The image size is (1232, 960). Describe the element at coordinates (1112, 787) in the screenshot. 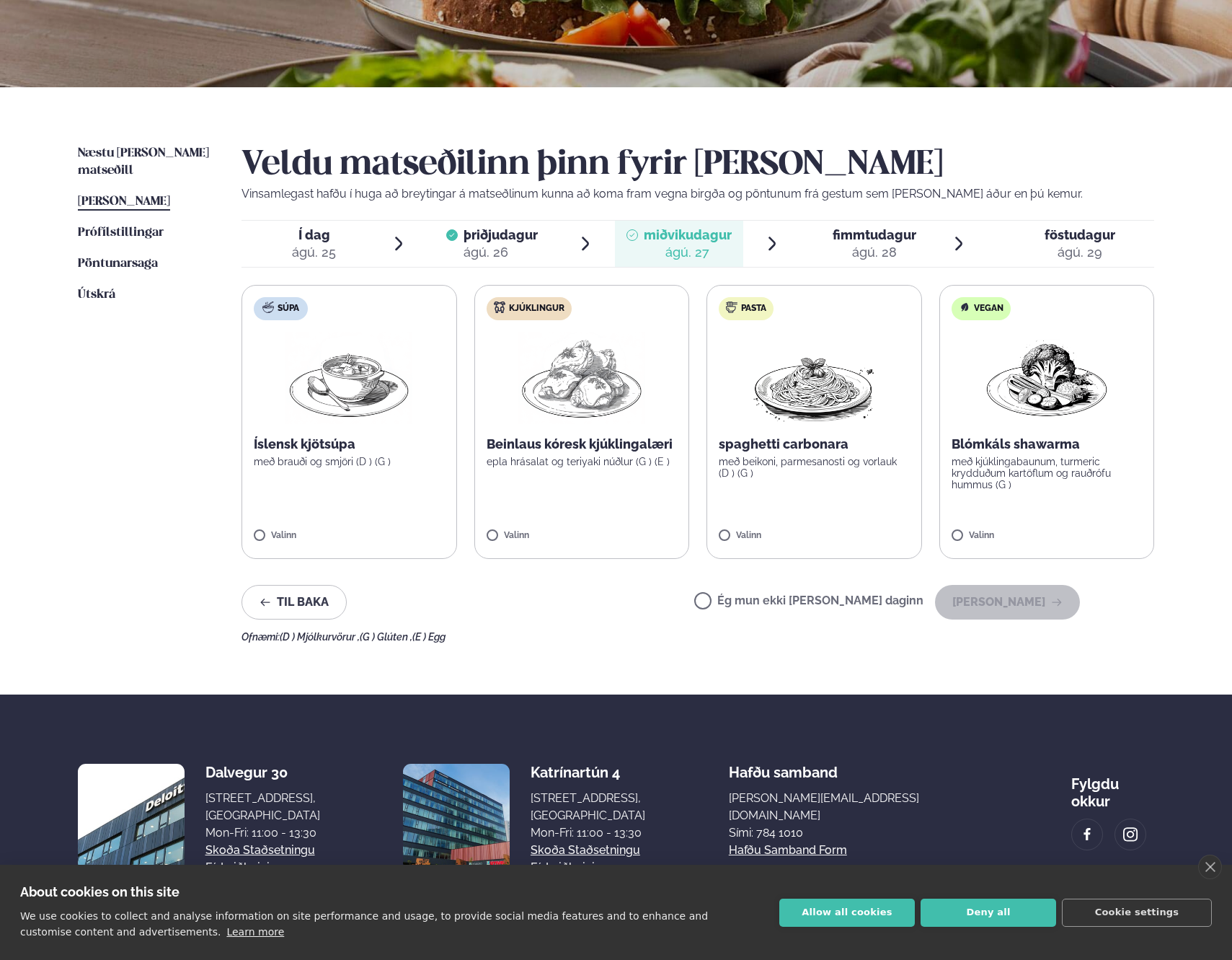

I see `div: Fylgdu okkur` at that location.